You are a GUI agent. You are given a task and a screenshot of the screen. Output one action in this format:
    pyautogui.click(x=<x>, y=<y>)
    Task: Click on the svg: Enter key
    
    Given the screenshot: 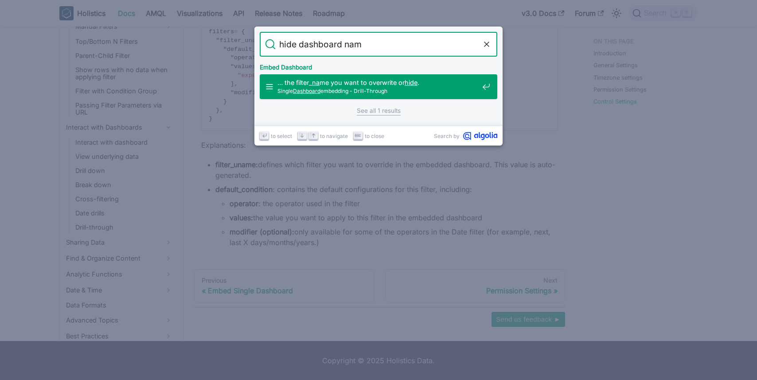 What is the action you would take?
    pyautogui.click(x=264, y=136)
    